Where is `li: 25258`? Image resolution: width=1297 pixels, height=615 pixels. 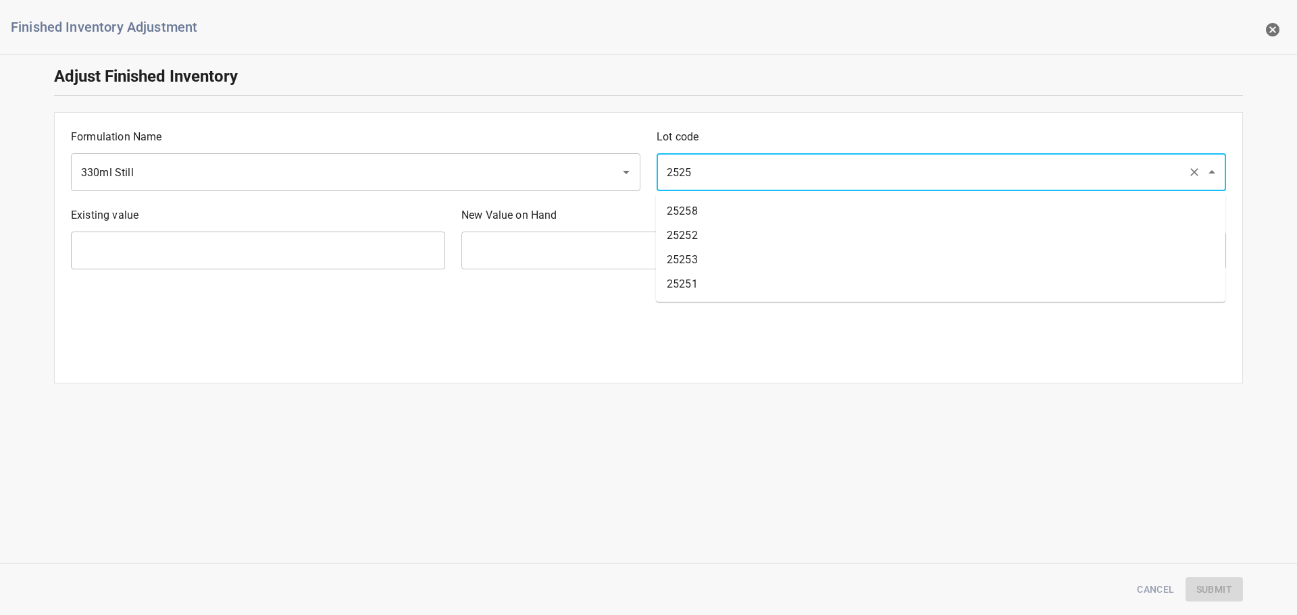
li: 25258 is located at coordinates (940, 211).